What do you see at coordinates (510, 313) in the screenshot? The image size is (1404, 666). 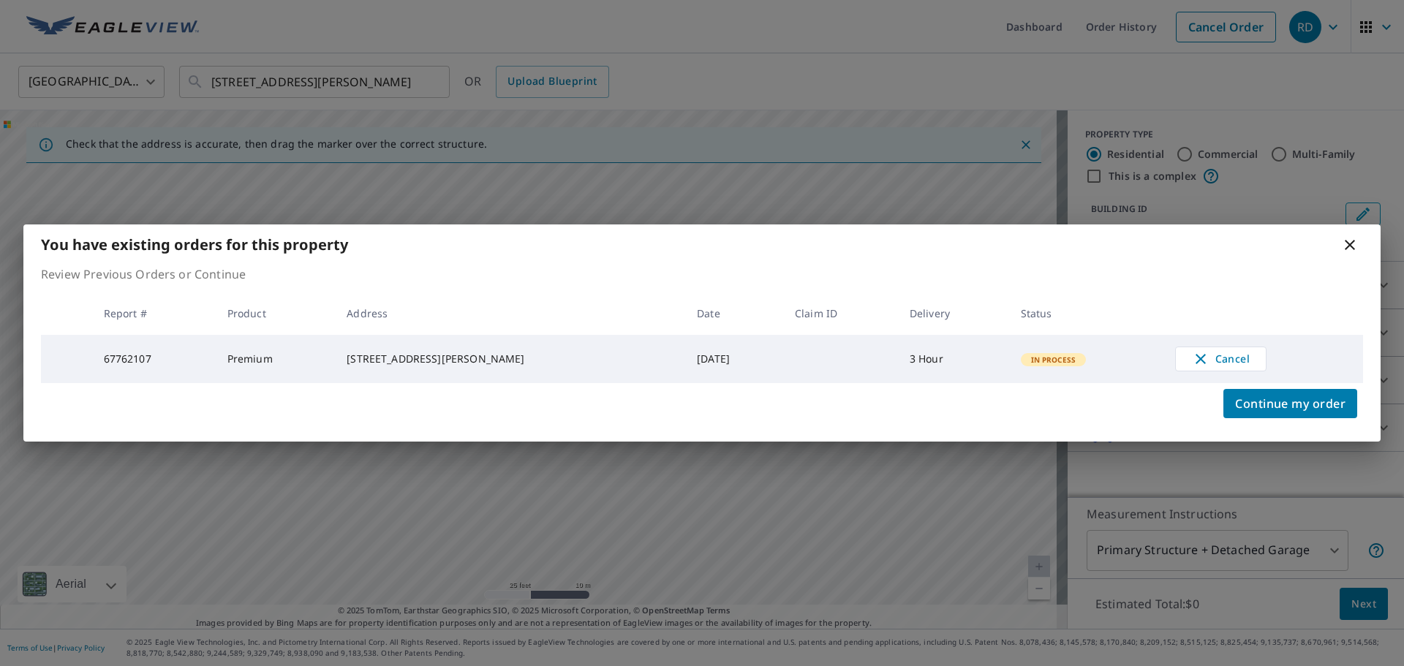 I see `th: Address` at bounding box center [510, 313].